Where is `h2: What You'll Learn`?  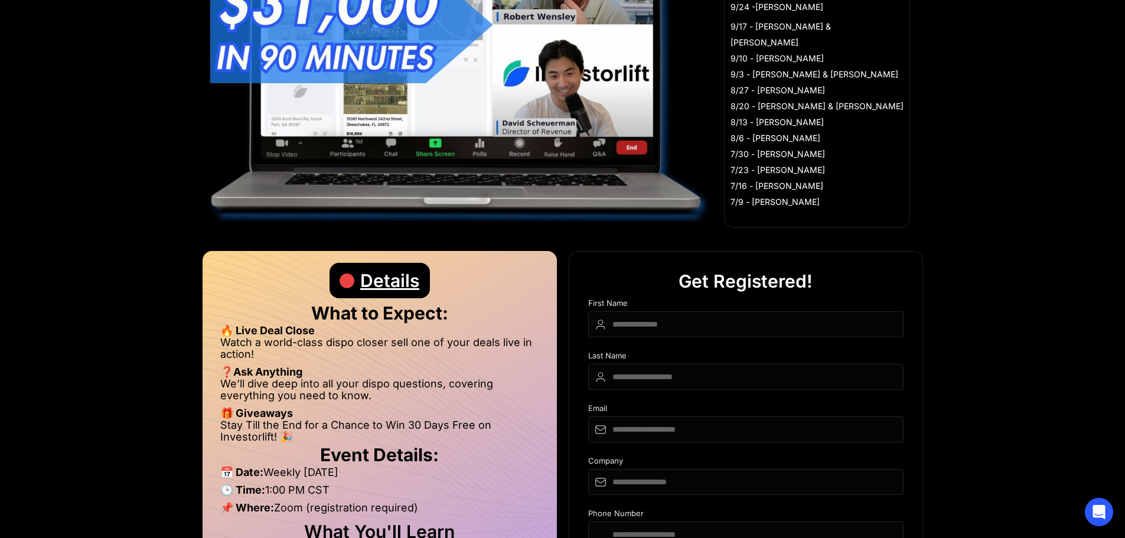
h2: What You'll Learn is located at coordinates (380, 531).